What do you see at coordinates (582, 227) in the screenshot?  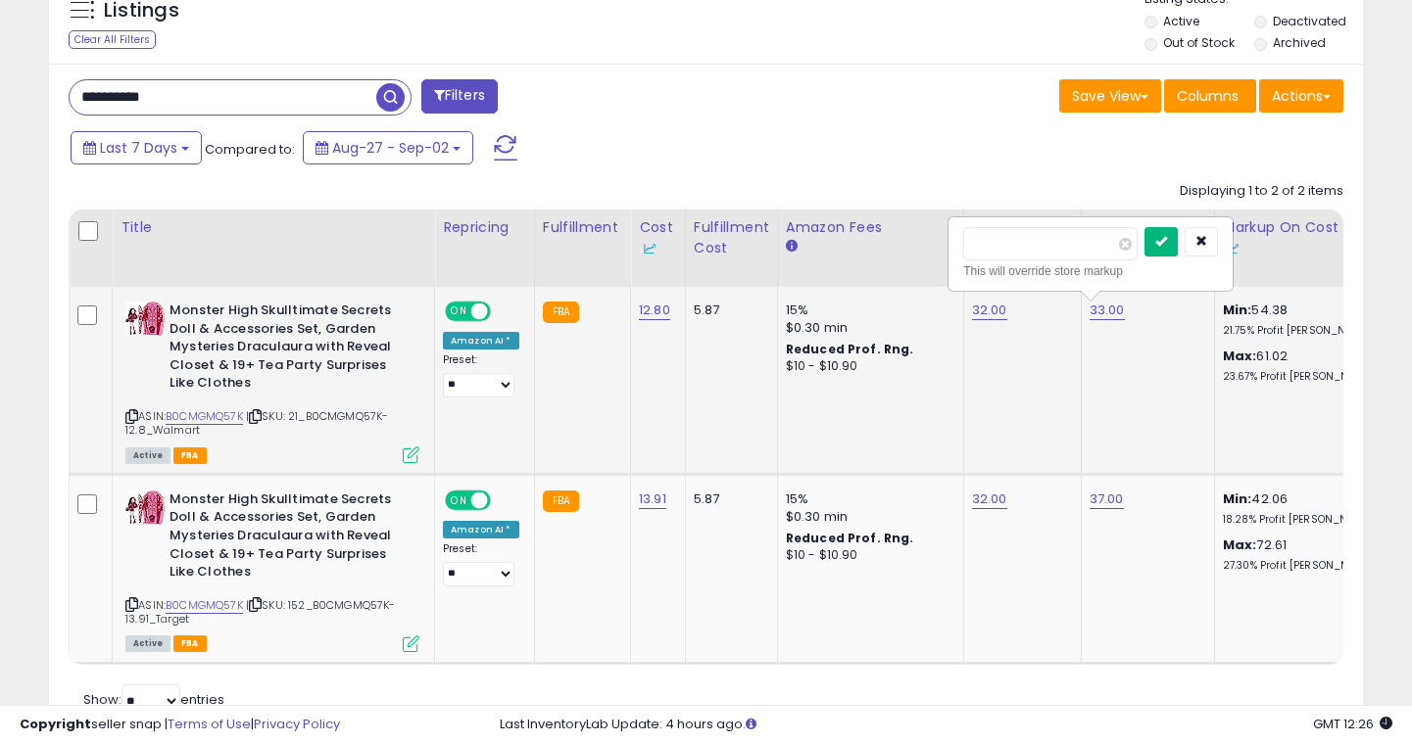 I see `div: Fulfillment` at bounding box center [582, 227].